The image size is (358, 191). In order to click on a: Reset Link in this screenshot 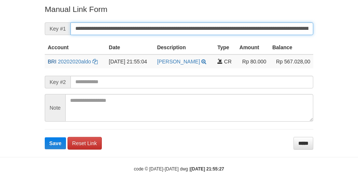, I will do `click(85, 143)`.